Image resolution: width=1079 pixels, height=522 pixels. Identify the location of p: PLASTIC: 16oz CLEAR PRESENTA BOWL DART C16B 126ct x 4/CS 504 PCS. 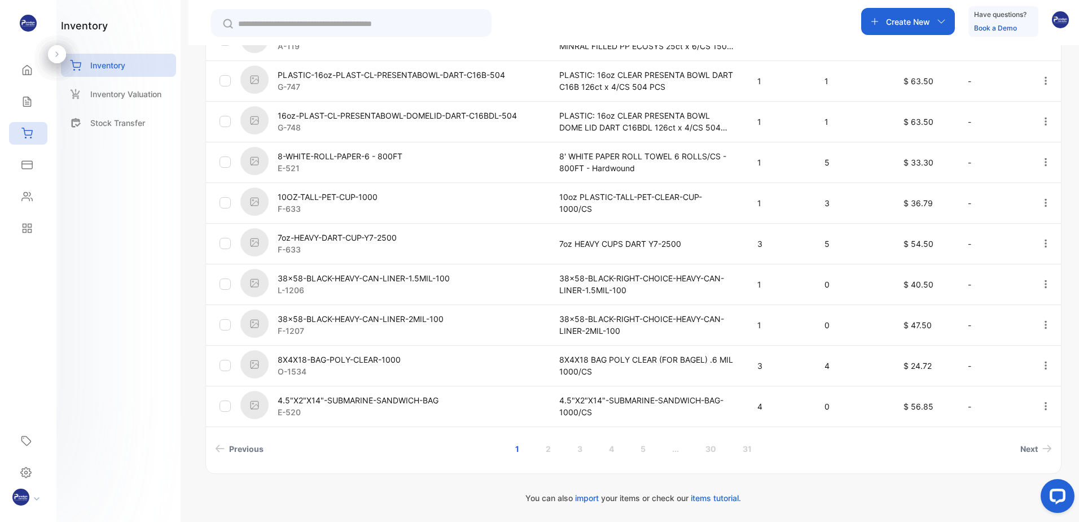
(647, 81).